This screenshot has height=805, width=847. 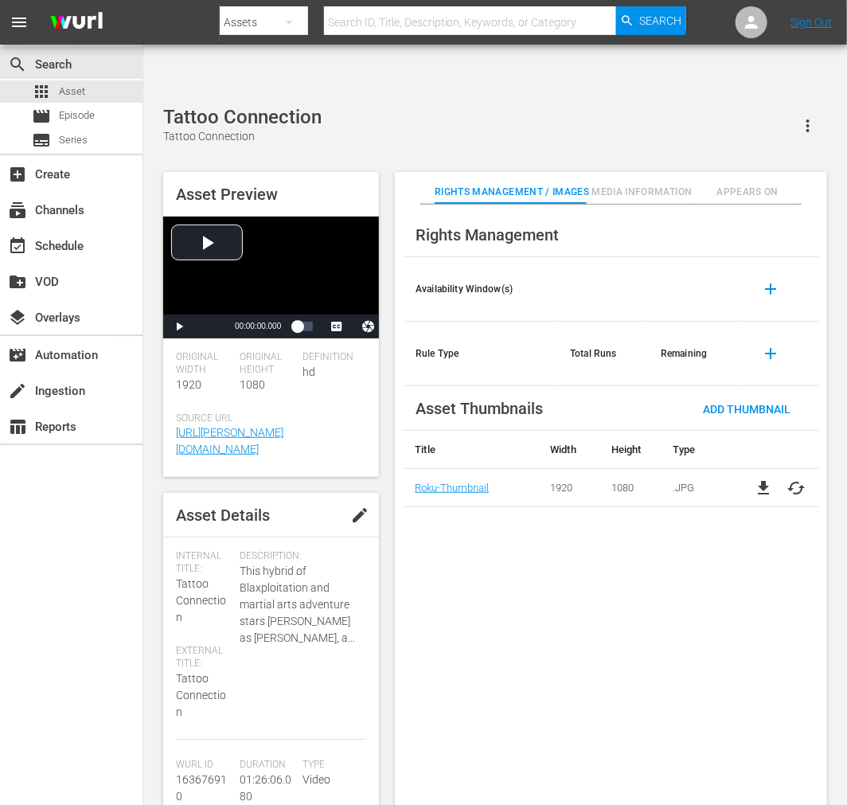 What do you see at coordinates (701, 450) in the screenshot?
I see `th: Type` at bounding box center [701, 450].